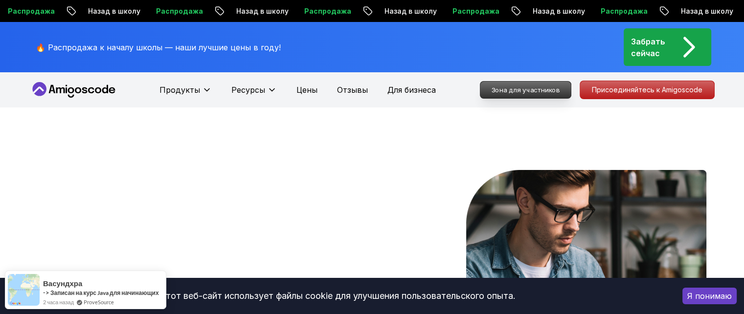 This screenshot has width=744, height=314. Describe the element at coordinates (99, 302) in the screenshot. I see `a: ProveSource` at that location.